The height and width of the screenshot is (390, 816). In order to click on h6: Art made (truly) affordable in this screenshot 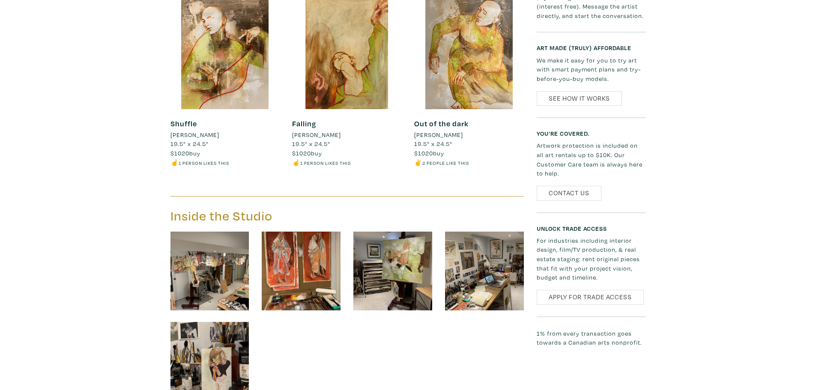, I will do `click(591, 48)`.